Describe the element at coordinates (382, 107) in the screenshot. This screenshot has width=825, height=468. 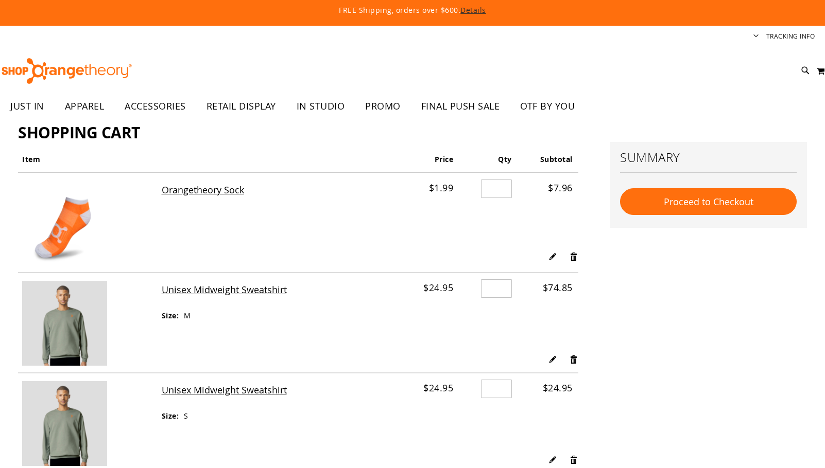
I see `a: PROMO` at that location.